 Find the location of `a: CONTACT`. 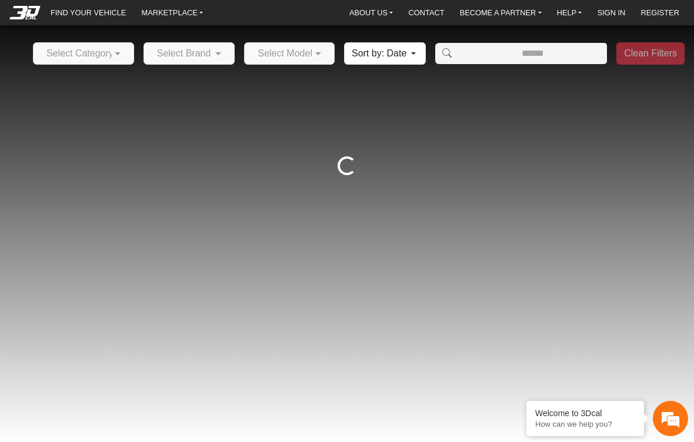

a: CONTACT is located at coordinates (426, 12).